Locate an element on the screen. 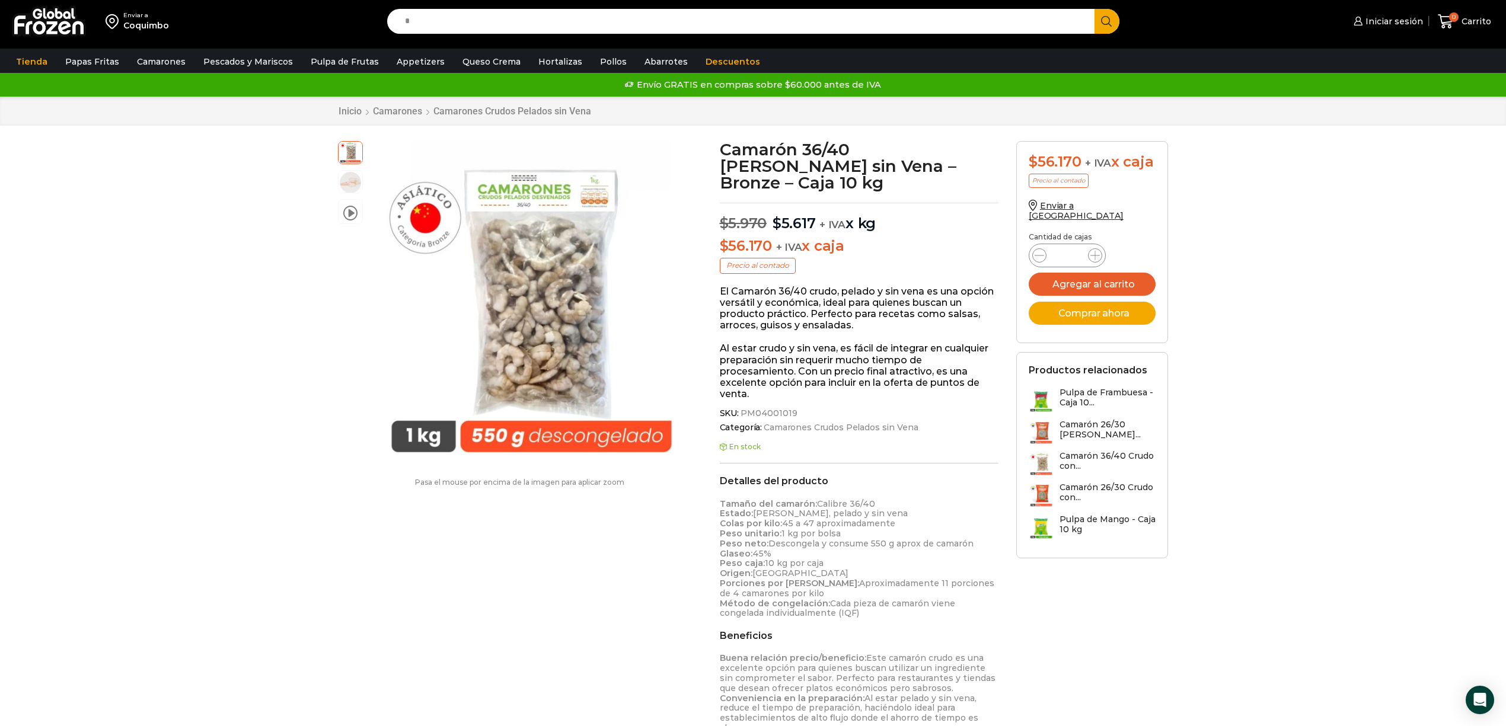 This screenshot has width=1506, height=726. a: Pulpa de Frutas is located at coordinates (344, 62).